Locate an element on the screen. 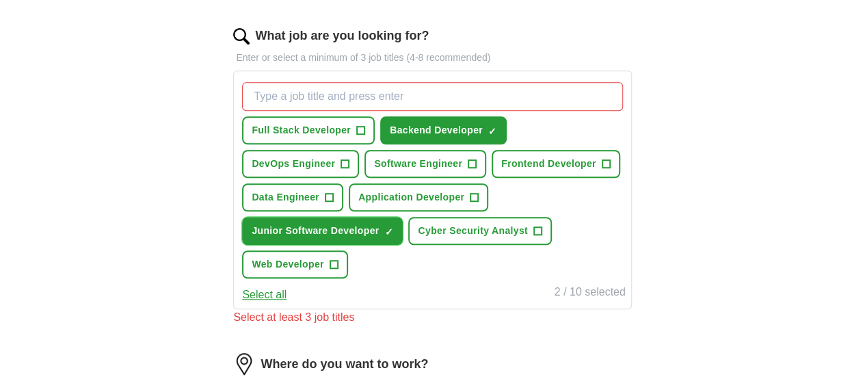 The image size is (865, 377). div: Select at least 3 job titles is located at coordinates (432, 317).